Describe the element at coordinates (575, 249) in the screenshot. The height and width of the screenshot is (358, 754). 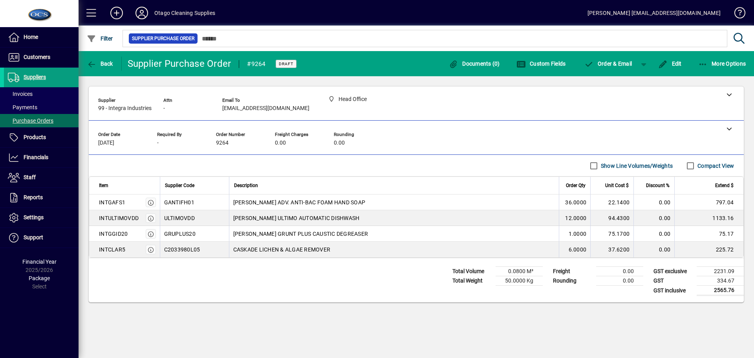
I see `td: 6.0000` at that location.